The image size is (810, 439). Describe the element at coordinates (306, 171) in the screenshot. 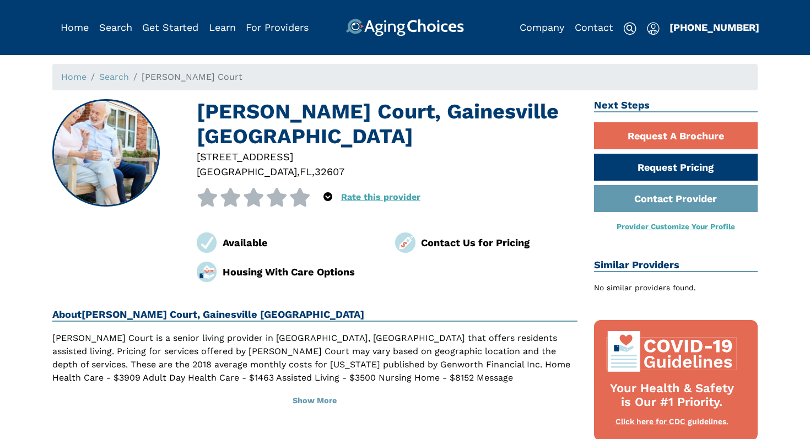

I see `span: FL` at that location.